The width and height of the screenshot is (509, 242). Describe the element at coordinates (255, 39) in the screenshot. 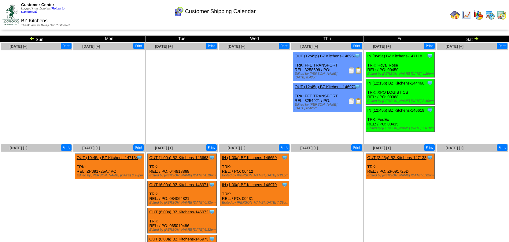

I see `td: Wed` at that location.